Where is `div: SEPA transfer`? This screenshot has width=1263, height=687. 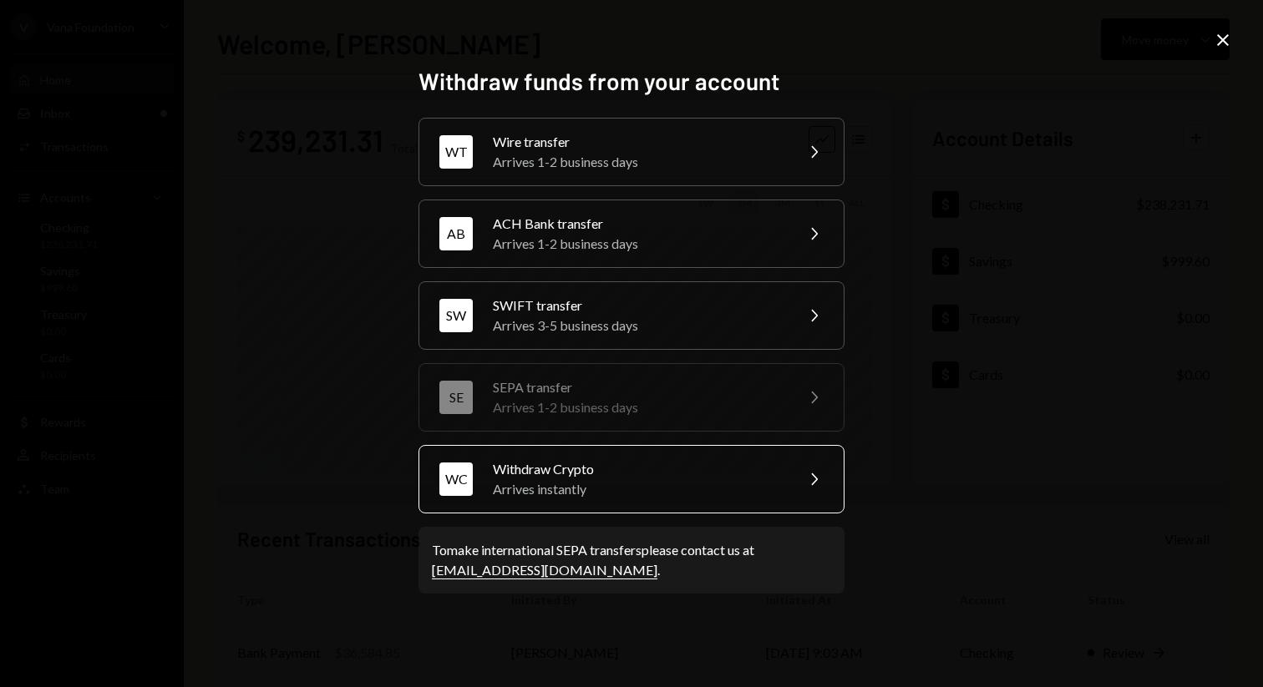 div: SEPA transfer is located at coordinates (638, 387).